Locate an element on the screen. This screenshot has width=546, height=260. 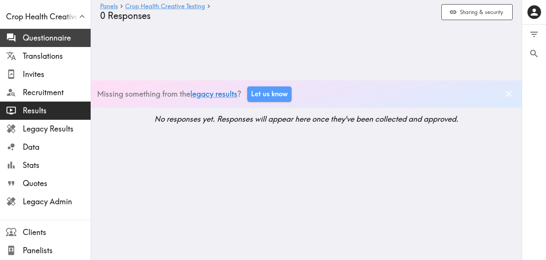
span: Data is located at coordinates (56, 147).